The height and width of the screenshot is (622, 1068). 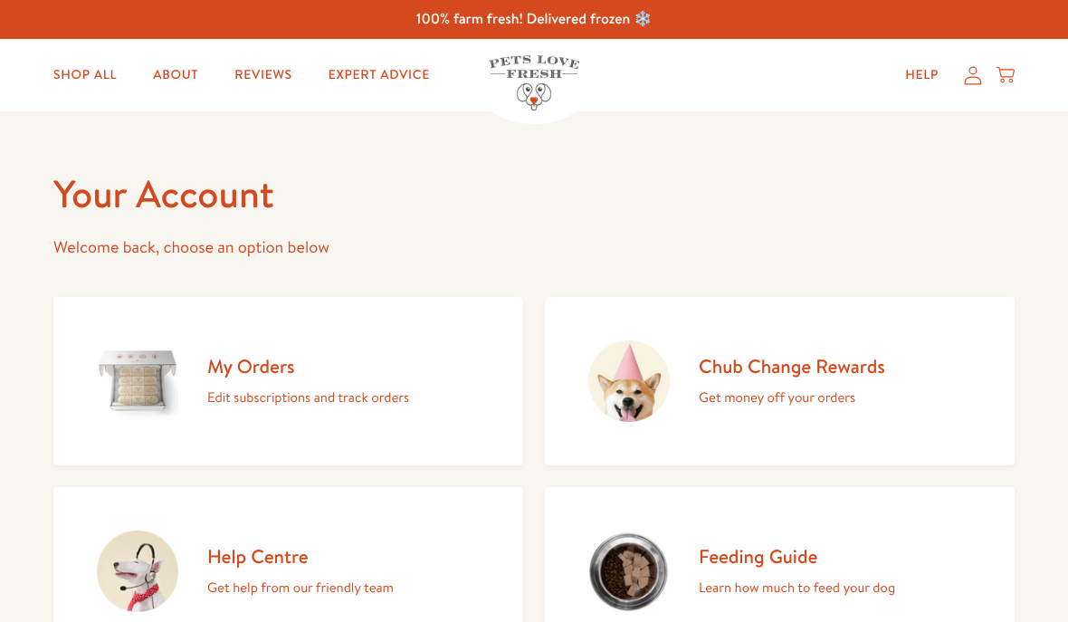 What do you see at coordinates (534, 247) in the screenshot?
I see `p: Welcome back, choose an option below` at bounding box center [534, 247].